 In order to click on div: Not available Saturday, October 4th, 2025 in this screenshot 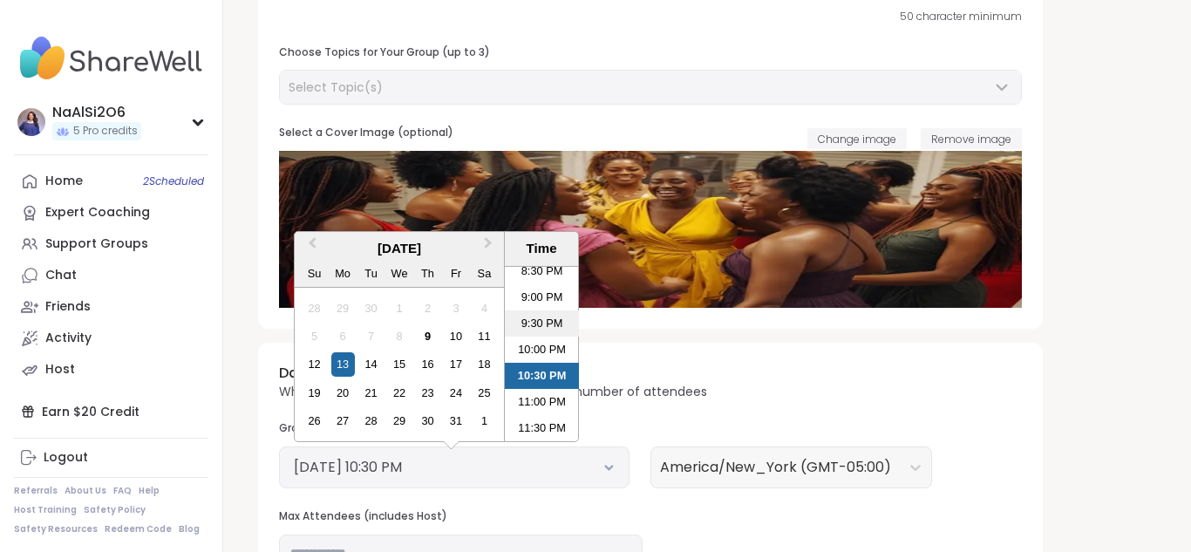, I will do `click(484, 308)`.